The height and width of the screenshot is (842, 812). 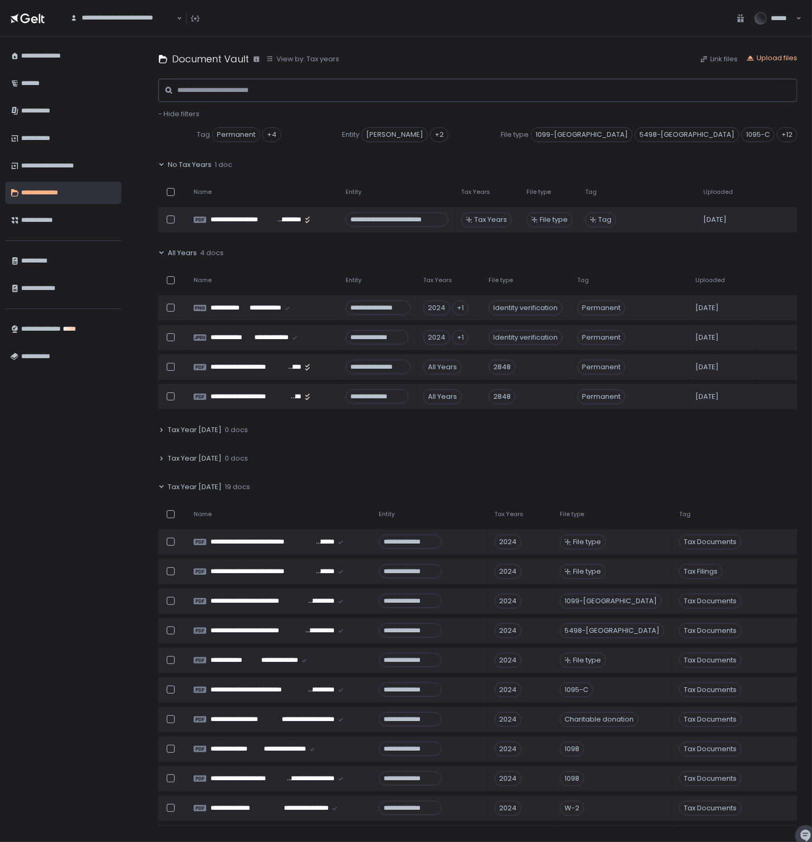 What do you see at coordinates (211, 59) in the screenshot?
I see `h1: Document Vault` at bounding box center [211, 59].